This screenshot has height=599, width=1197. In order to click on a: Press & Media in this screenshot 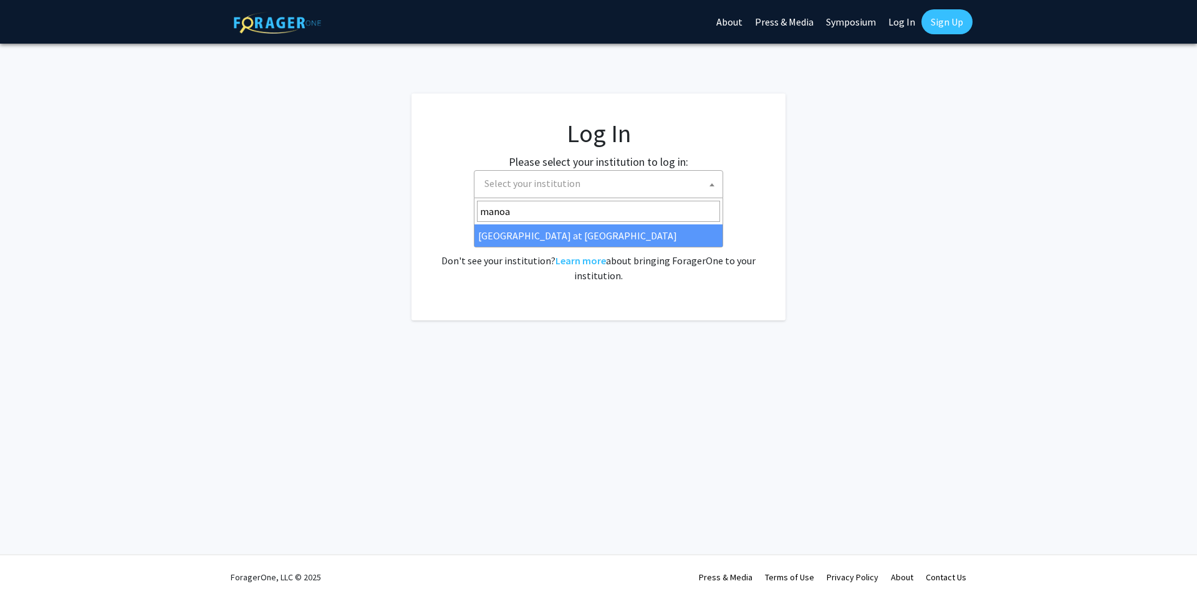, I will do `click(726, 577)`.